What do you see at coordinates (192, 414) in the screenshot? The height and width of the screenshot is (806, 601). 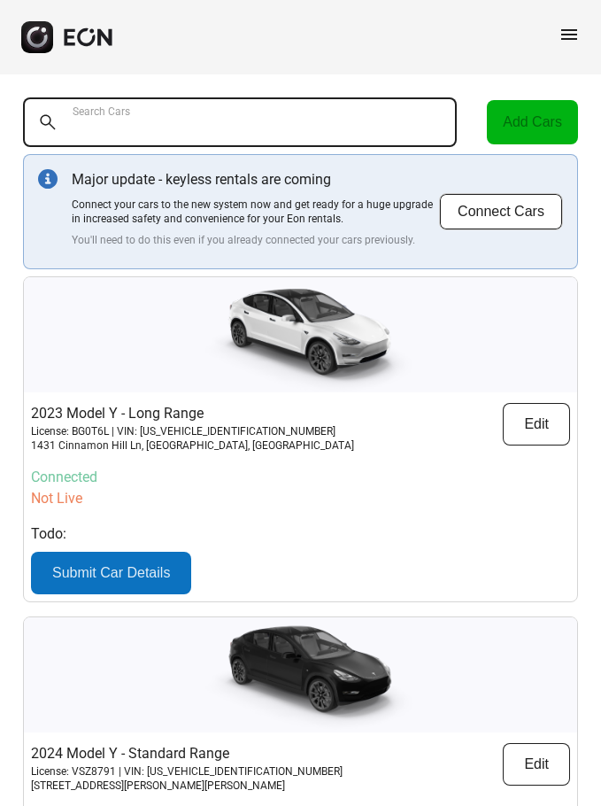 I see `p: 2023 Model Y - Long Range` at bounding box center [192, 414].